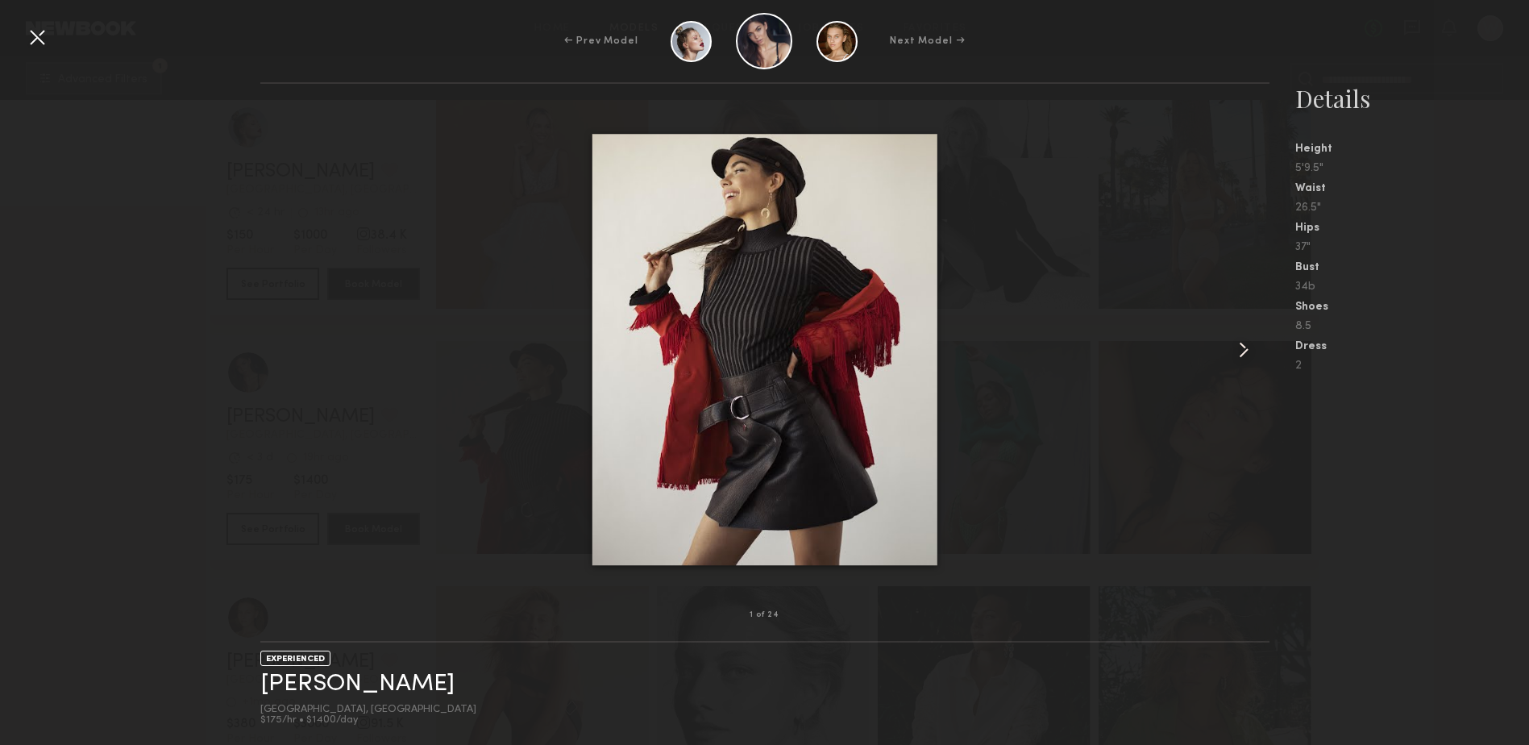 The width and height of the screenshot is (1529, 745). I want to click on div: Bust, so click(1412, 268).